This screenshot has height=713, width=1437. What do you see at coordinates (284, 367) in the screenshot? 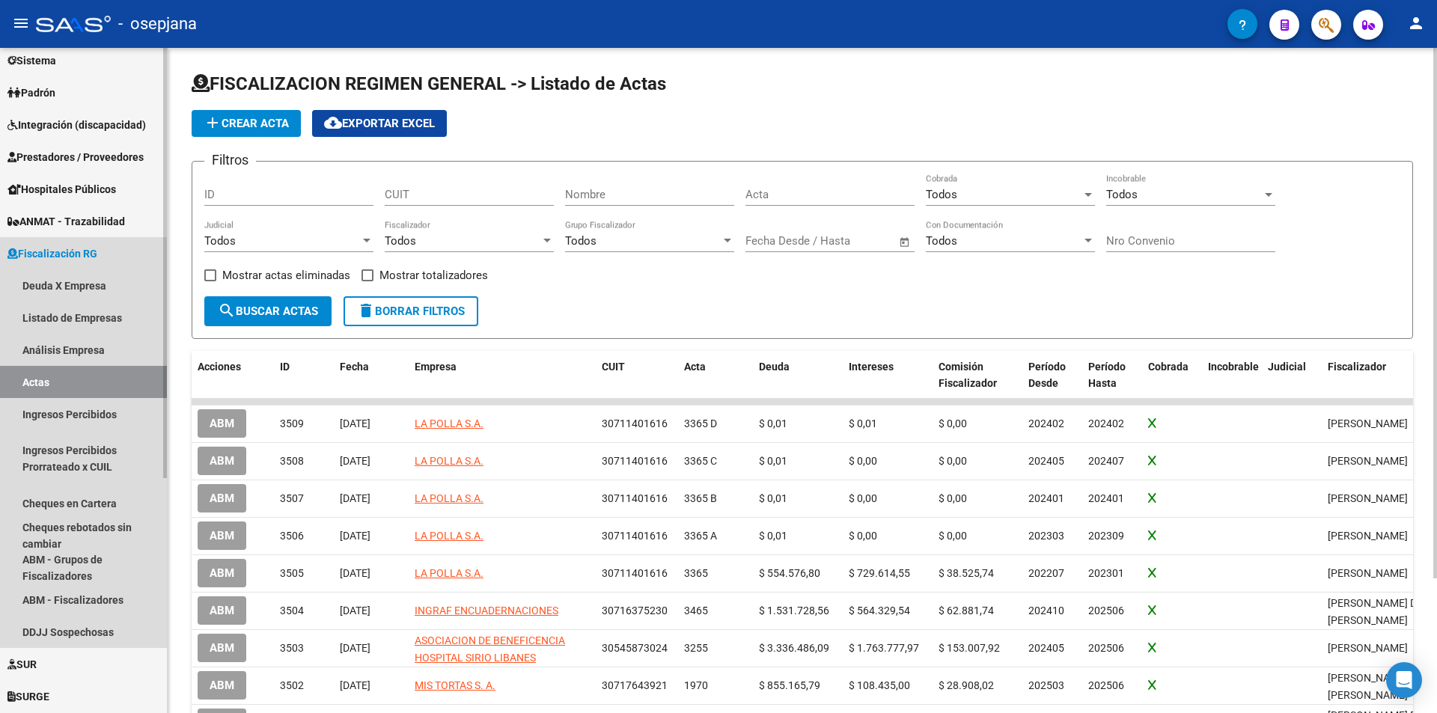
I see `span: ID` at bounding box center [284, 367].